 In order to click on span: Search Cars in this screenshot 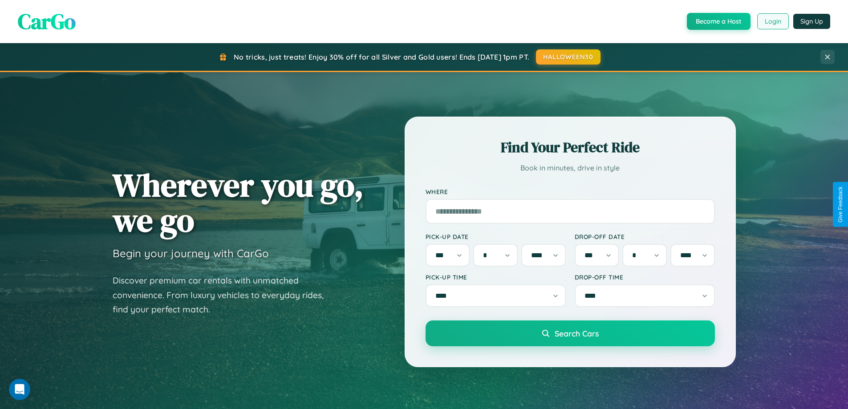, I will do `click(577, 334)`.